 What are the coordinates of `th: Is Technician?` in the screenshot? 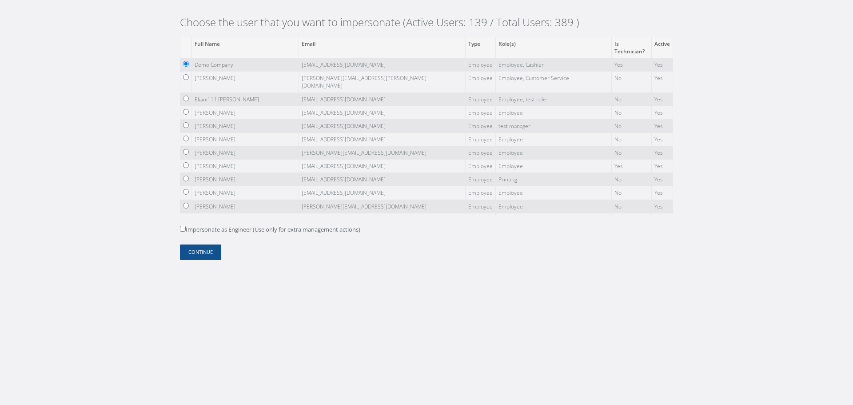 It's located at (632, 47).